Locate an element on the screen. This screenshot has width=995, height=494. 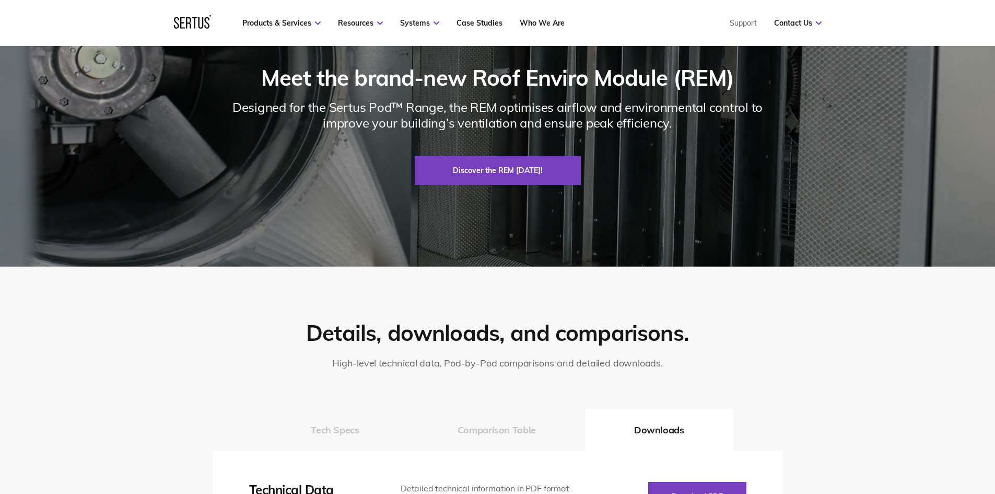
a: Products & Services is located at coordinates (282, 23).